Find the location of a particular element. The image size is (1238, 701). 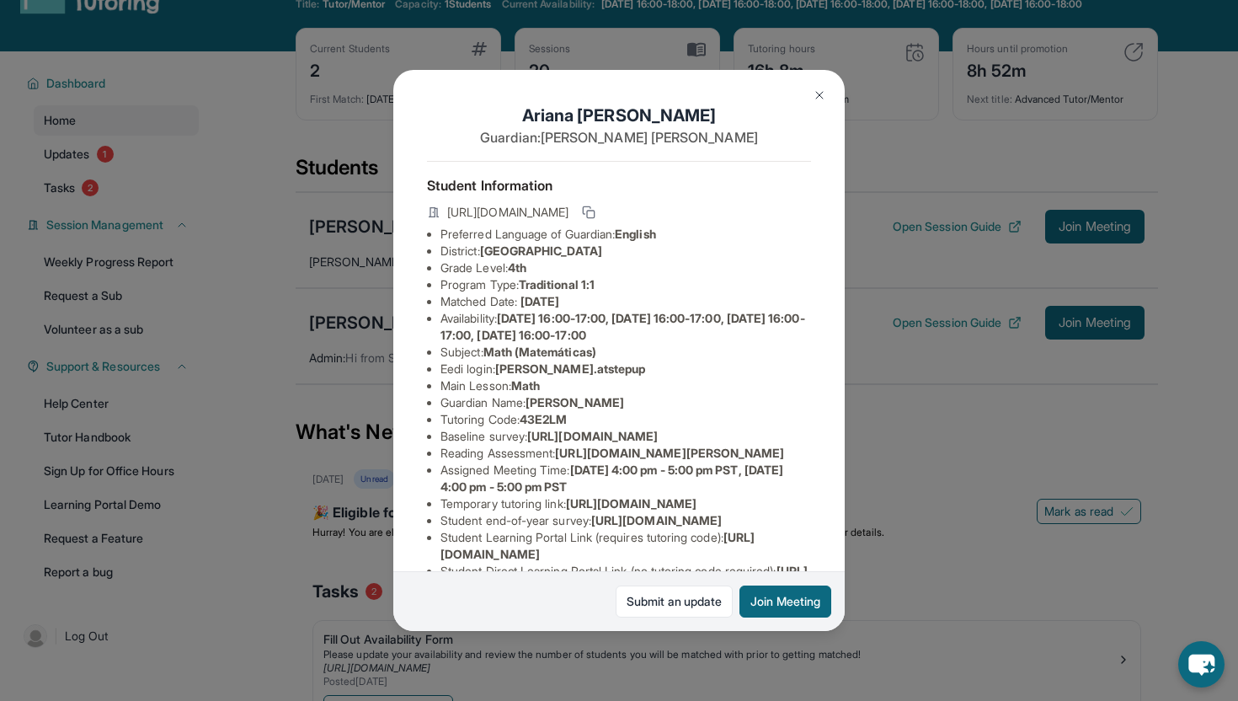

li: Availability: is located at coordinates (626, 327).